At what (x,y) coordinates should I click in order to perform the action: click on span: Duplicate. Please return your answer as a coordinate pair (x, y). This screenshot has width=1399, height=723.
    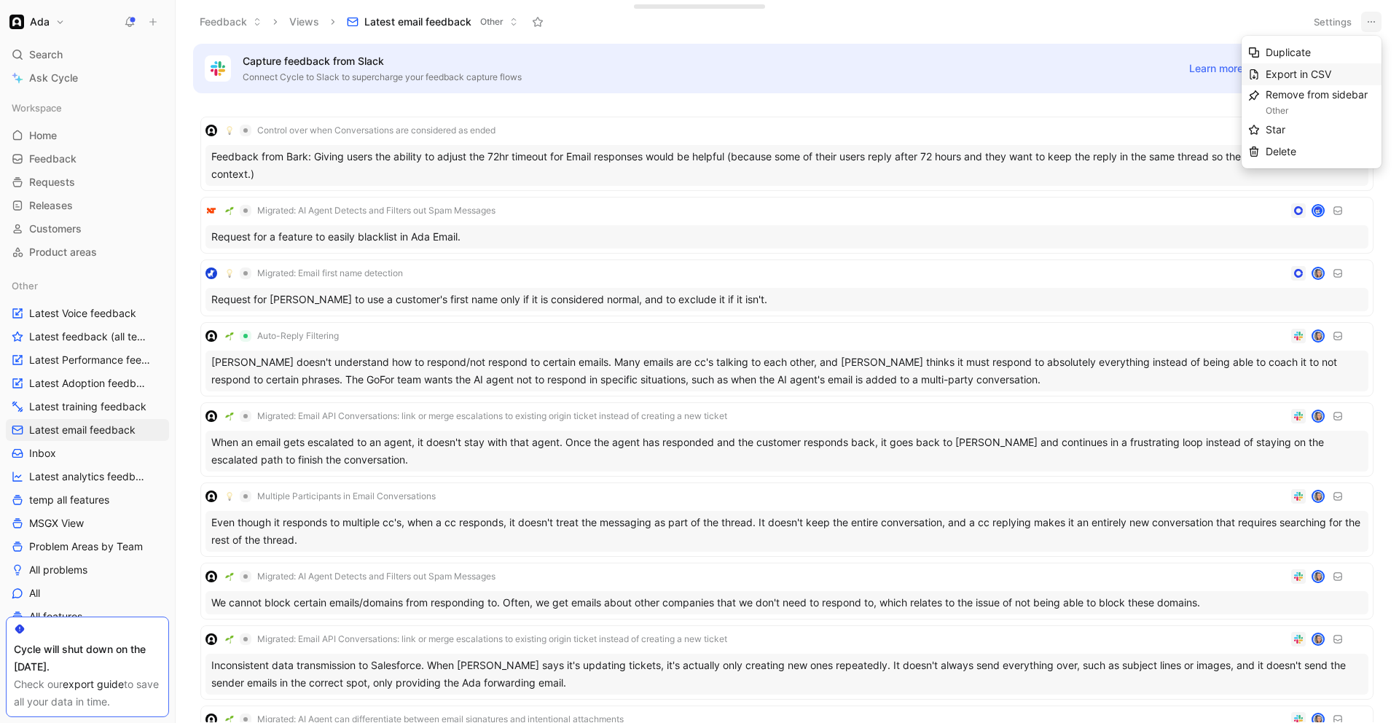
    Looking at the image, I should click on (1288, 52).